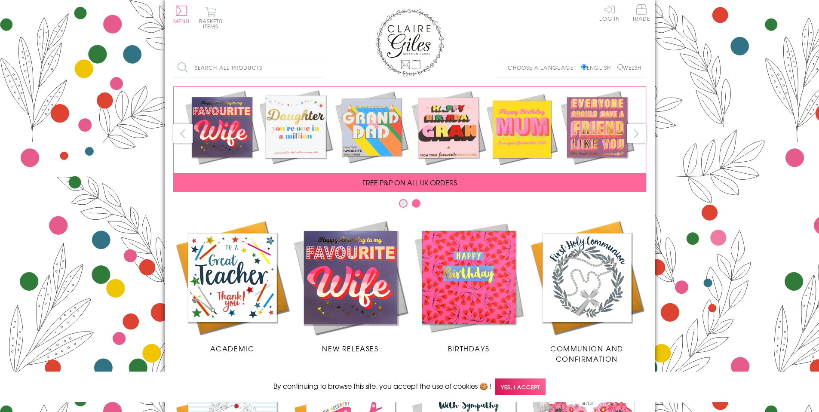 The image size is (819, 412). Describe the element at coordinates (351, 286) in the screenshot. I see `a: New Releases` at that location.